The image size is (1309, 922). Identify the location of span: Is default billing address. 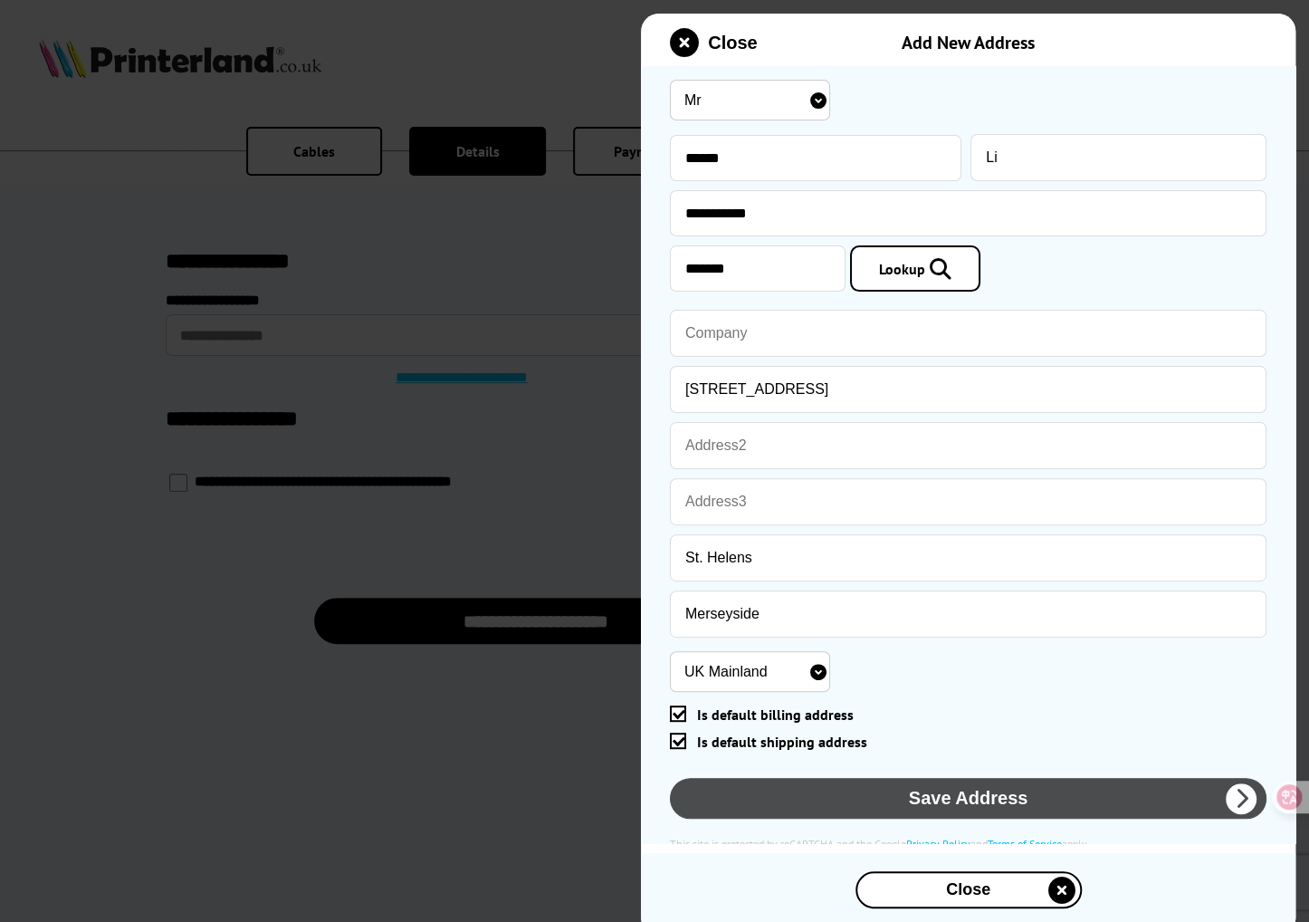
(775, 714).